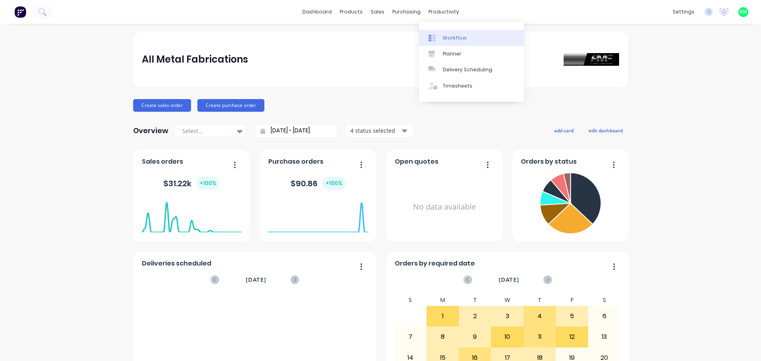  I want to click on div: 5, so click(572, 316).